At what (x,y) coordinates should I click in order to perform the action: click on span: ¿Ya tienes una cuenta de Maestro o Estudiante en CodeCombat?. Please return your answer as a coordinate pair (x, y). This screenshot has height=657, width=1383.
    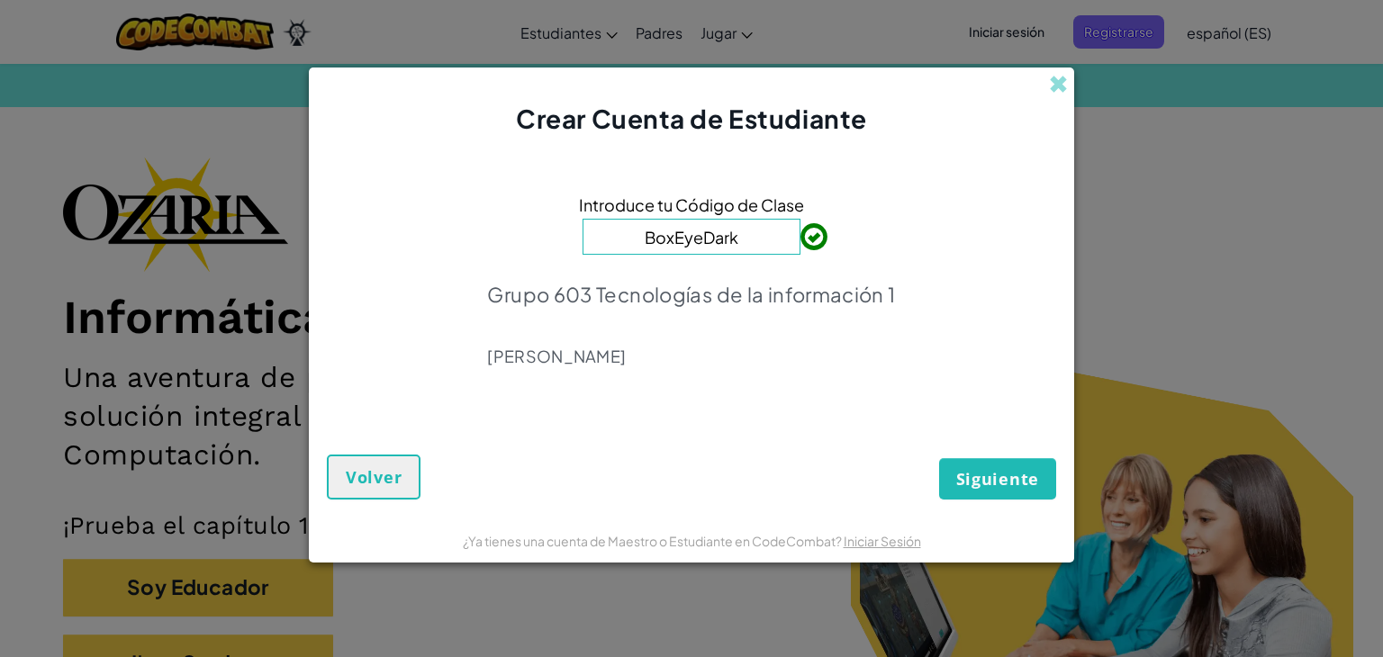
    Looking at the image, I should click on (653, 541).